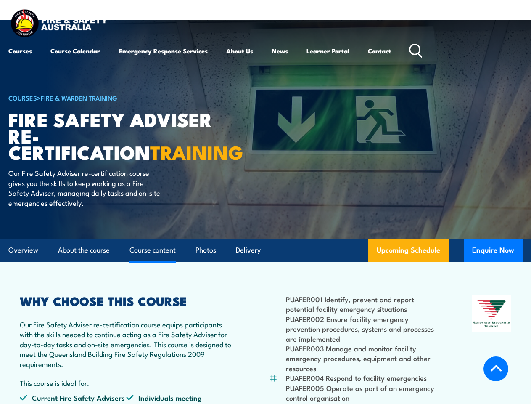 The width and height of the screenshot is (531, 404). I want to click on a: About Us, so click(240, 51).